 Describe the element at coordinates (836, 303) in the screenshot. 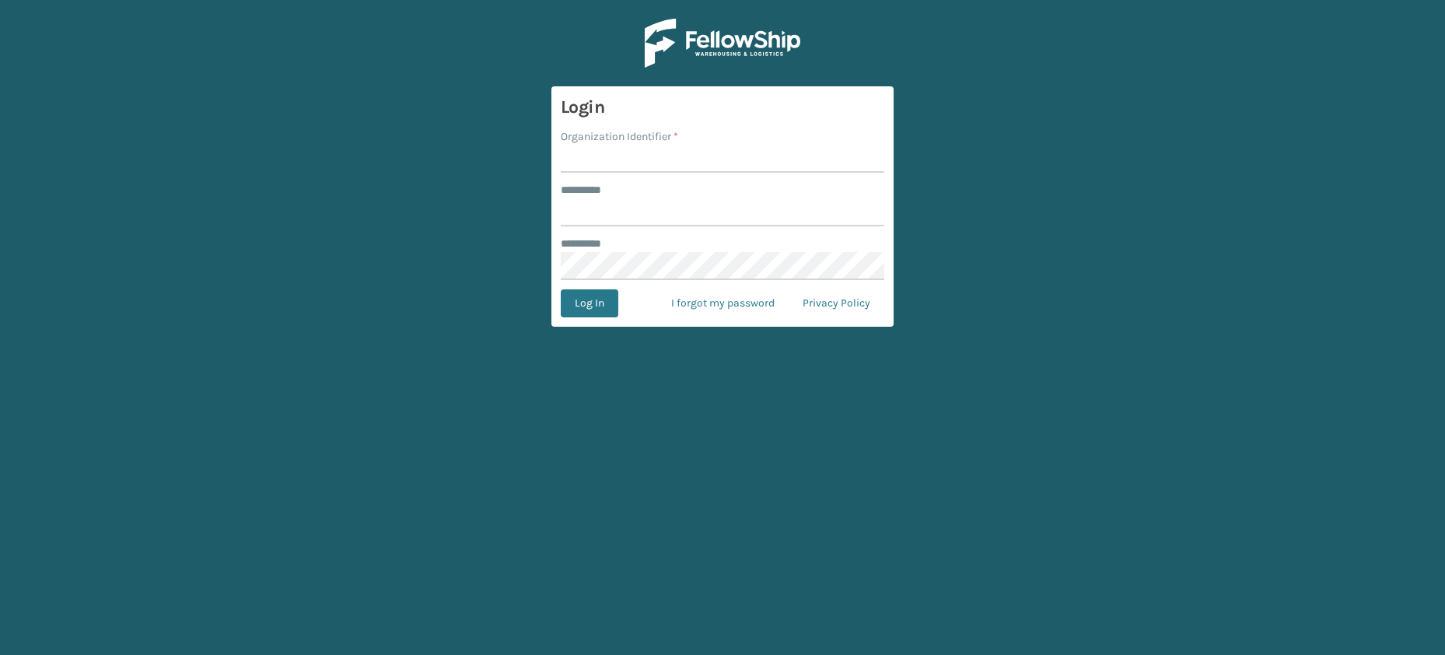

I see `a: Privacy Policy` at that location.